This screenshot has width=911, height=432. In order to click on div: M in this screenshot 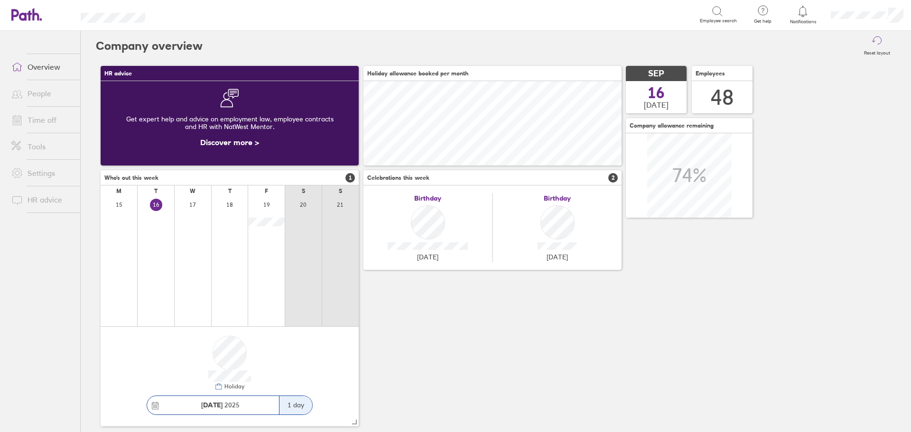, I will do `click(119, 191)`.